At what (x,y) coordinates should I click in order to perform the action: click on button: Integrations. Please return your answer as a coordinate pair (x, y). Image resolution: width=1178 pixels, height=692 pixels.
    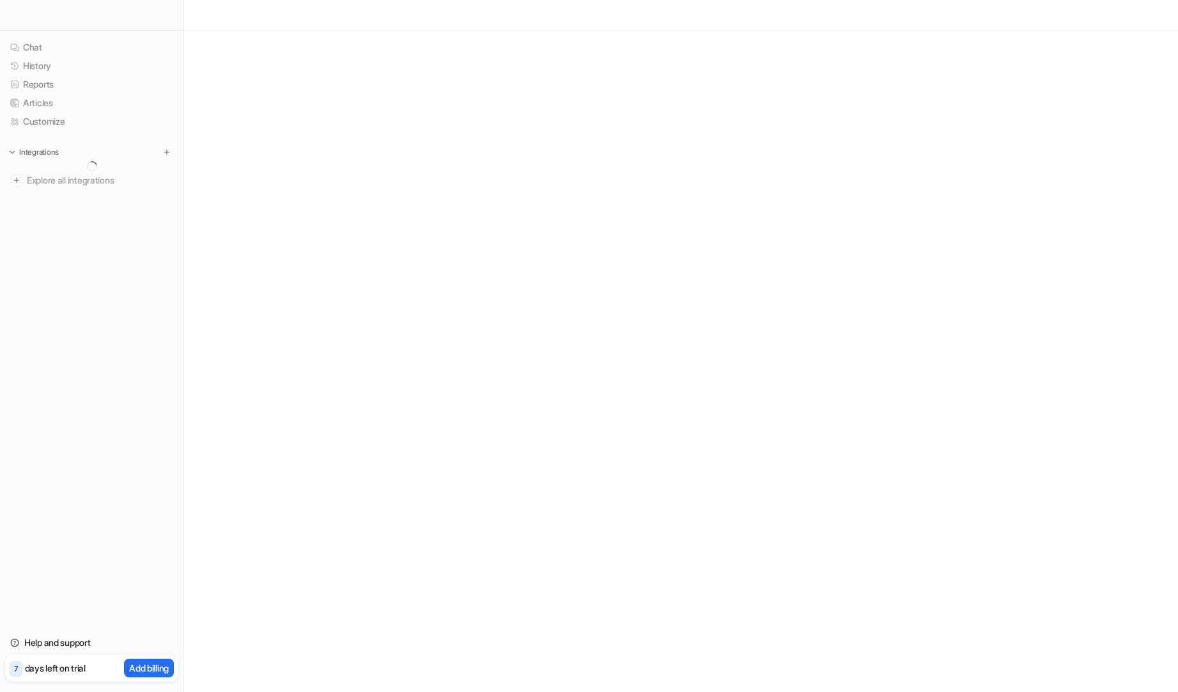
    Looking at the image, I should click on (34, 152).